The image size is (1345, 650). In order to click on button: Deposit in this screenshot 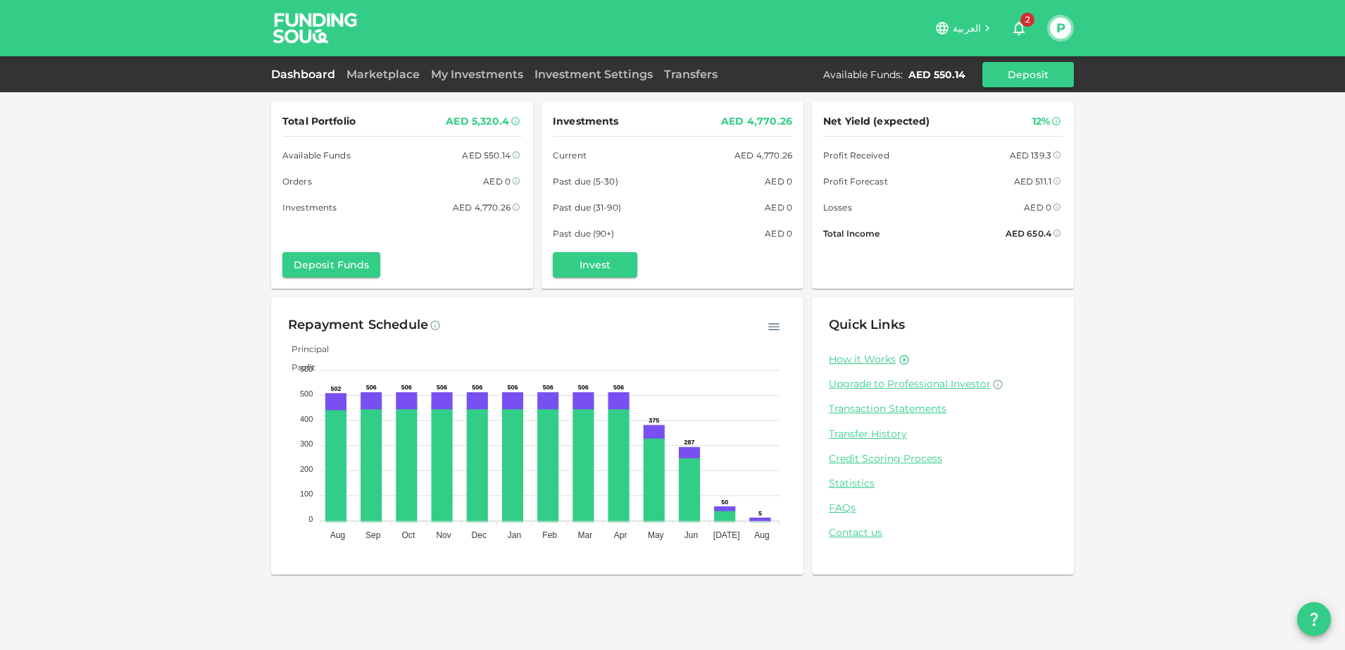, I will do `click(1028, 75)`.